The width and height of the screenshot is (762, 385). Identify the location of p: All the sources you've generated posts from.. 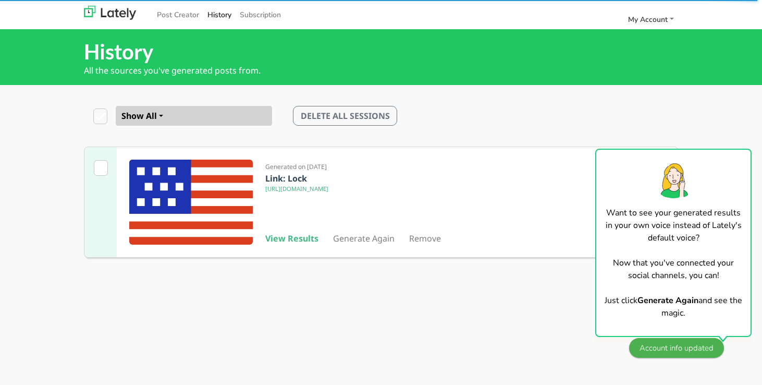
(381, 70).